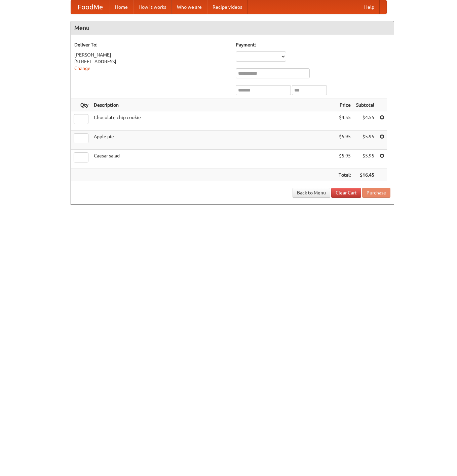  What do you see at coordinates (81, 105) in the screenshot?
I see `th: Qty` at bounding box center [81, 105].